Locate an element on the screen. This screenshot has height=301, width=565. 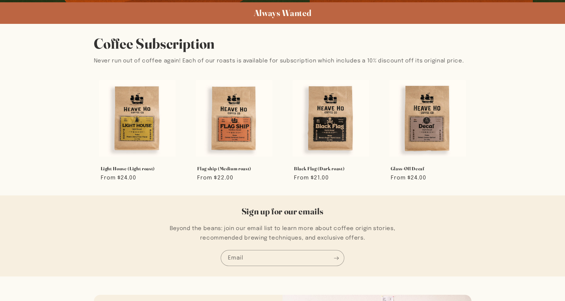
ul: Slider is located at coordinates (283, 133).